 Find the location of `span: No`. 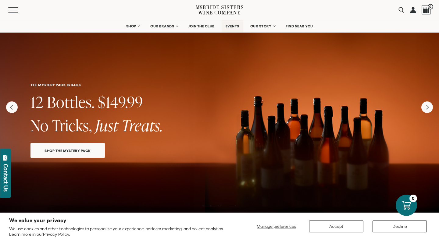

span: No is located at coordinates (40, 125).